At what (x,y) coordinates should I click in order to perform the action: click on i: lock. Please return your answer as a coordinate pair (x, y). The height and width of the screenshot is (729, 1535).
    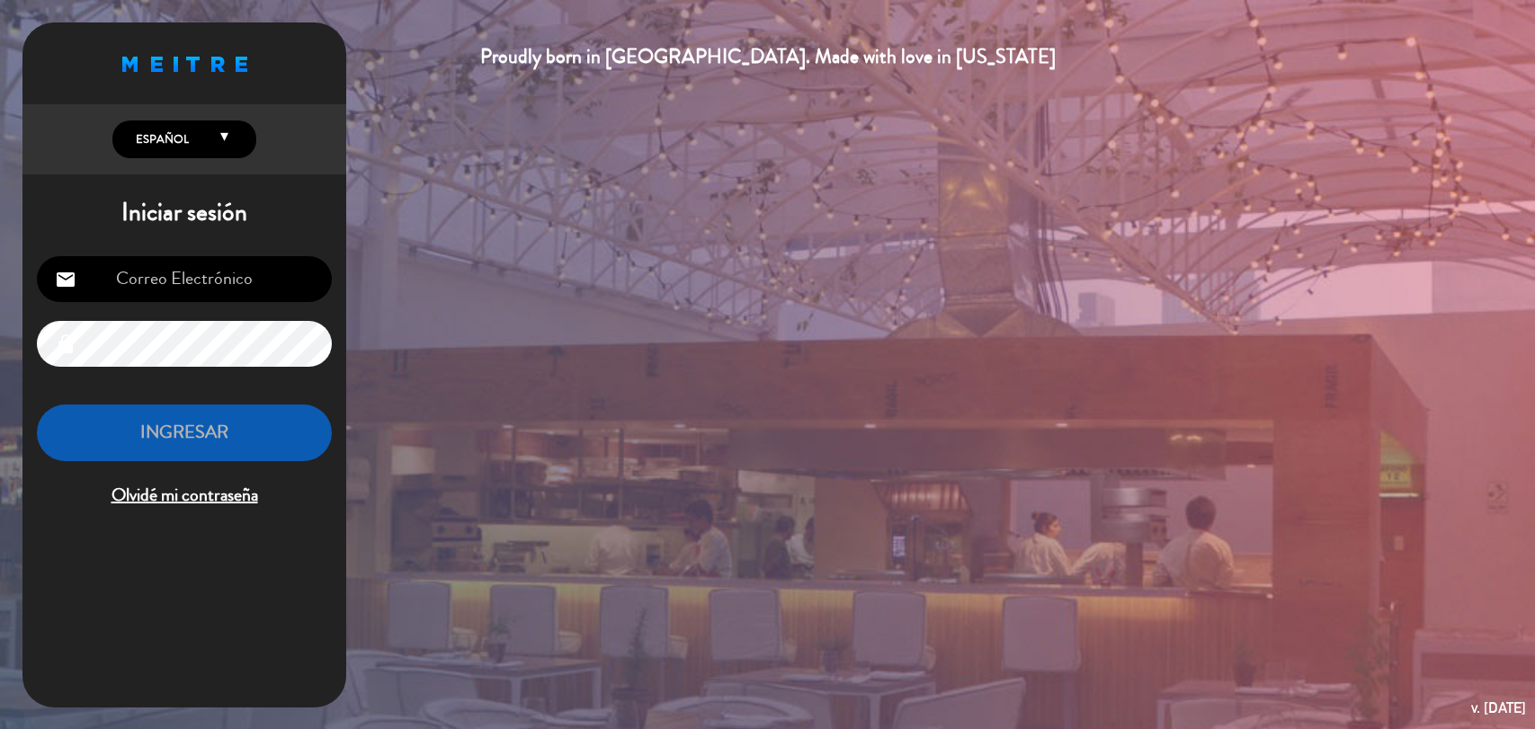
    Looking at the image, I should click on (66, 344).